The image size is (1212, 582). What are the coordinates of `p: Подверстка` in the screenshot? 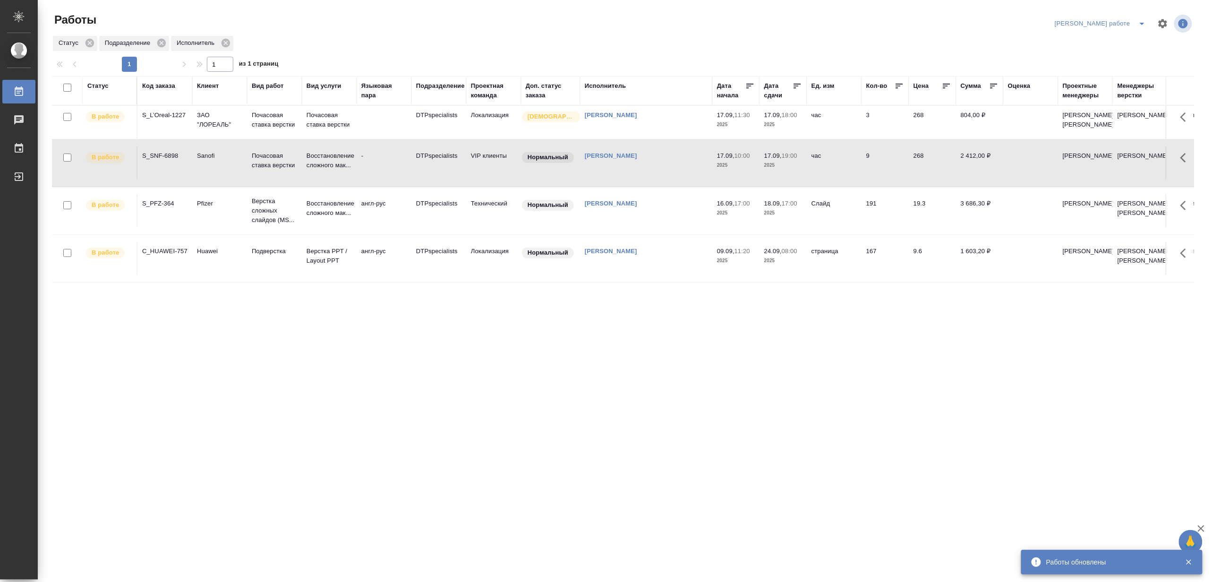 It's located at (274, 251).